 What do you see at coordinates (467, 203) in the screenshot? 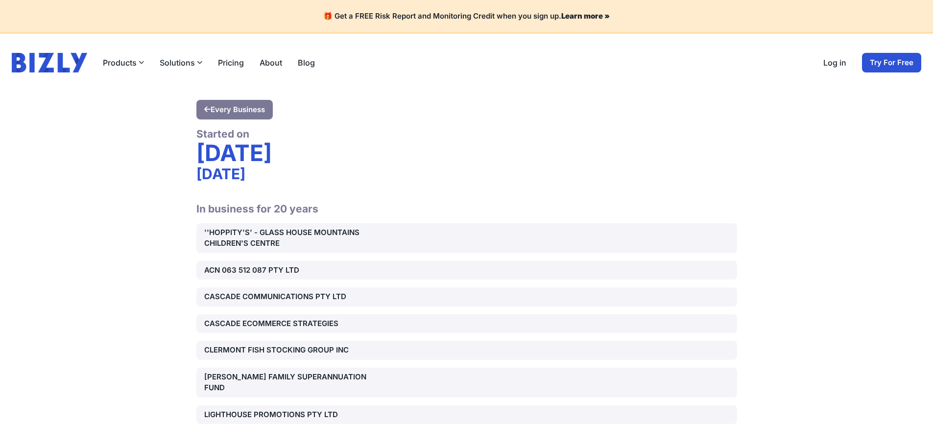
I see `h2: In business for 20 years` at bounding box center [467, 203].